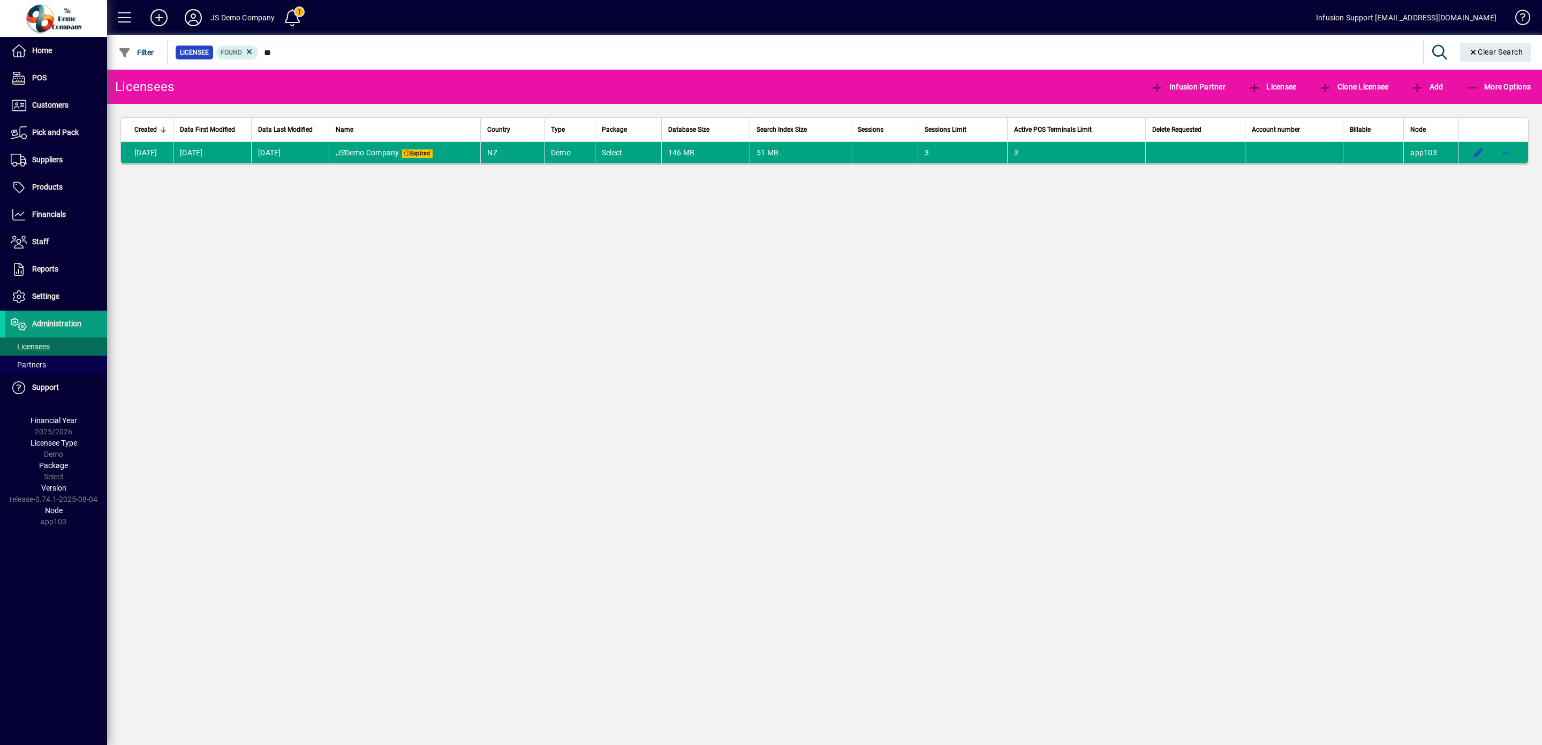 This screenshot has width=1542, height=745. Describe the element at coordinates (1195, 130) in the screenshot. I see `div: Delete Requested` at that location.